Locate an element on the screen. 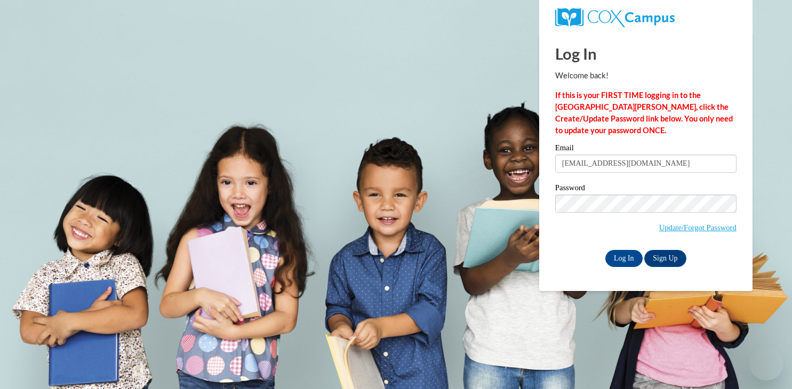  h1: Log In is located at coordinates (646, 53).